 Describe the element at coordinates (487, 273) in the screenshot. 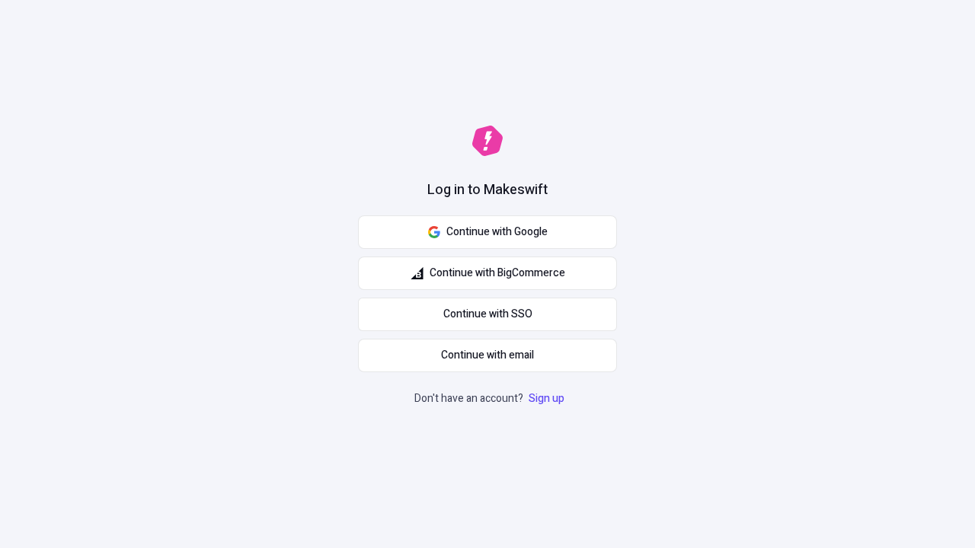

I see `button: Continue with BigCommerce` at that location.